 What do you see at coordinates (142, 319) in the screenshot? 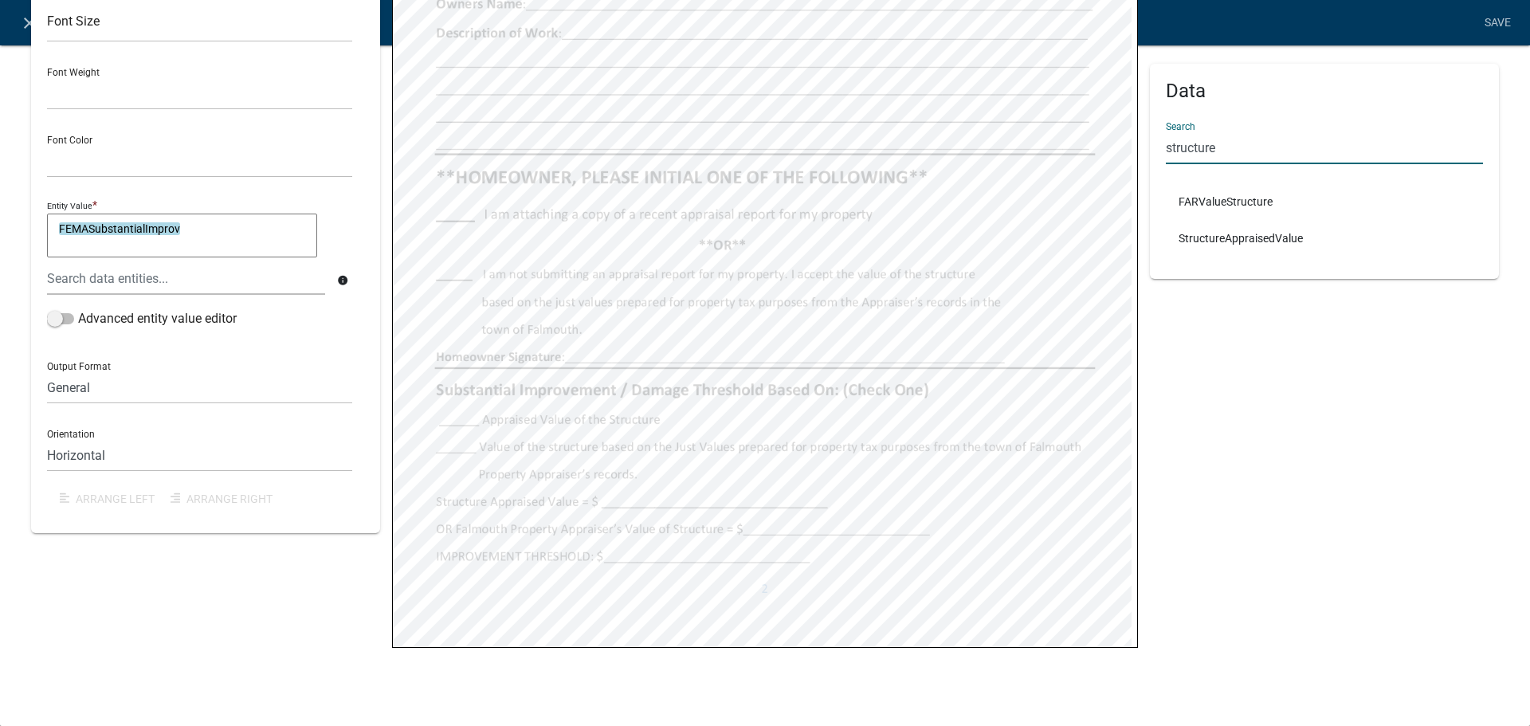
I see `label: Advanced entity value editor` at bounding box center [142, 319].